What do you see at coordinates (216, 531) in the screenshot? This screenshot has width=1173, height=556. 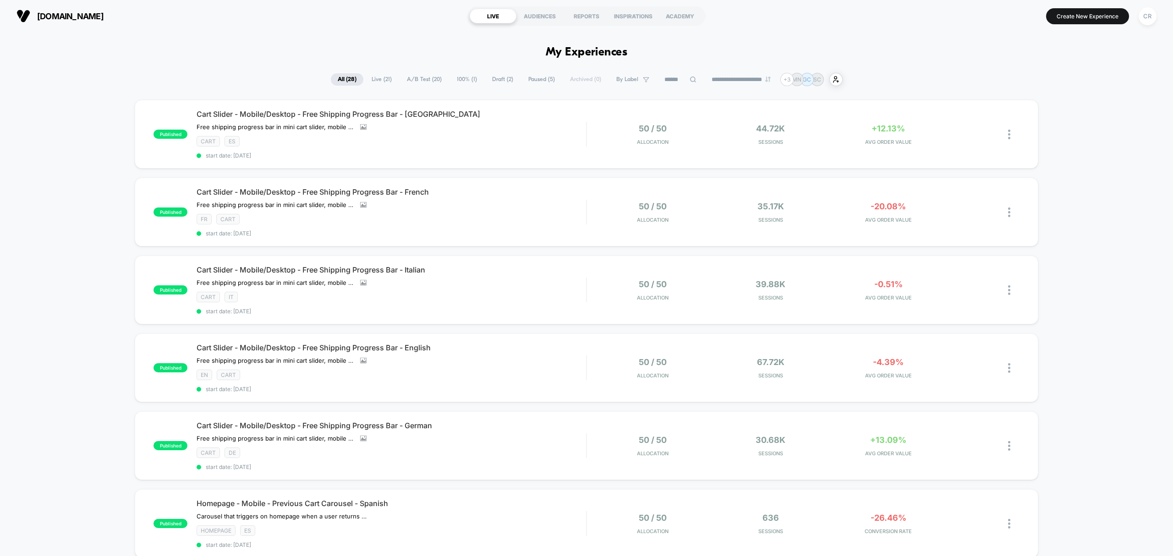 I see `span: HOMEPAGE` at bounding box center [216, 531].